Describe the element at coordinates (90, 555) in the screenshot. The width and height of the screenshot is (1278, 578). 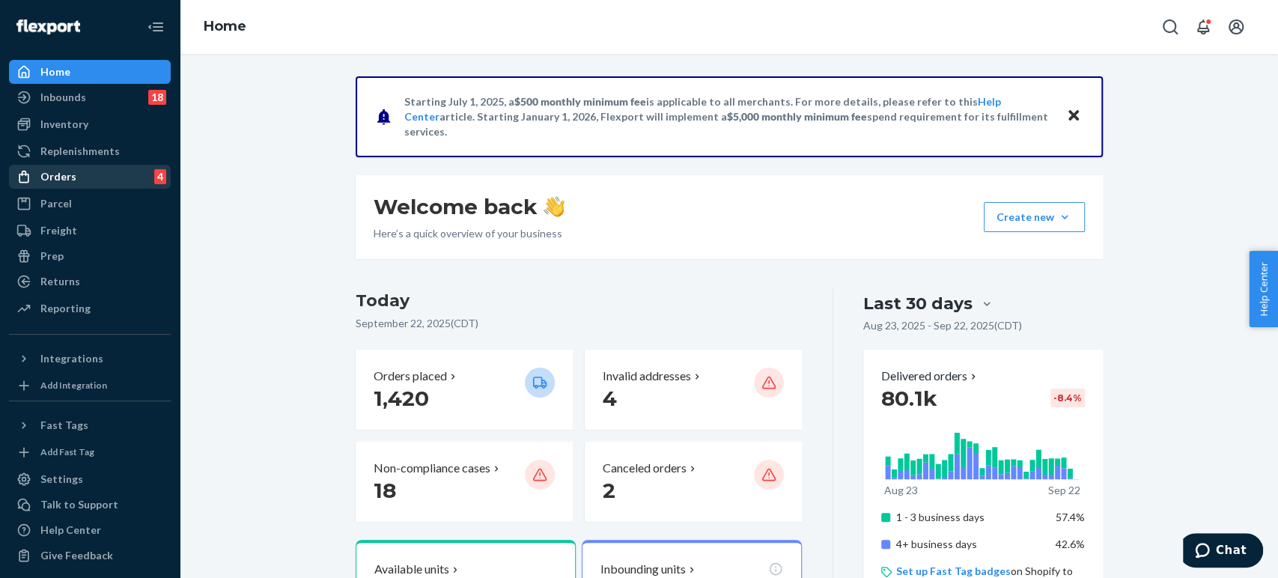
I see `button: Give Feedback` at that location.